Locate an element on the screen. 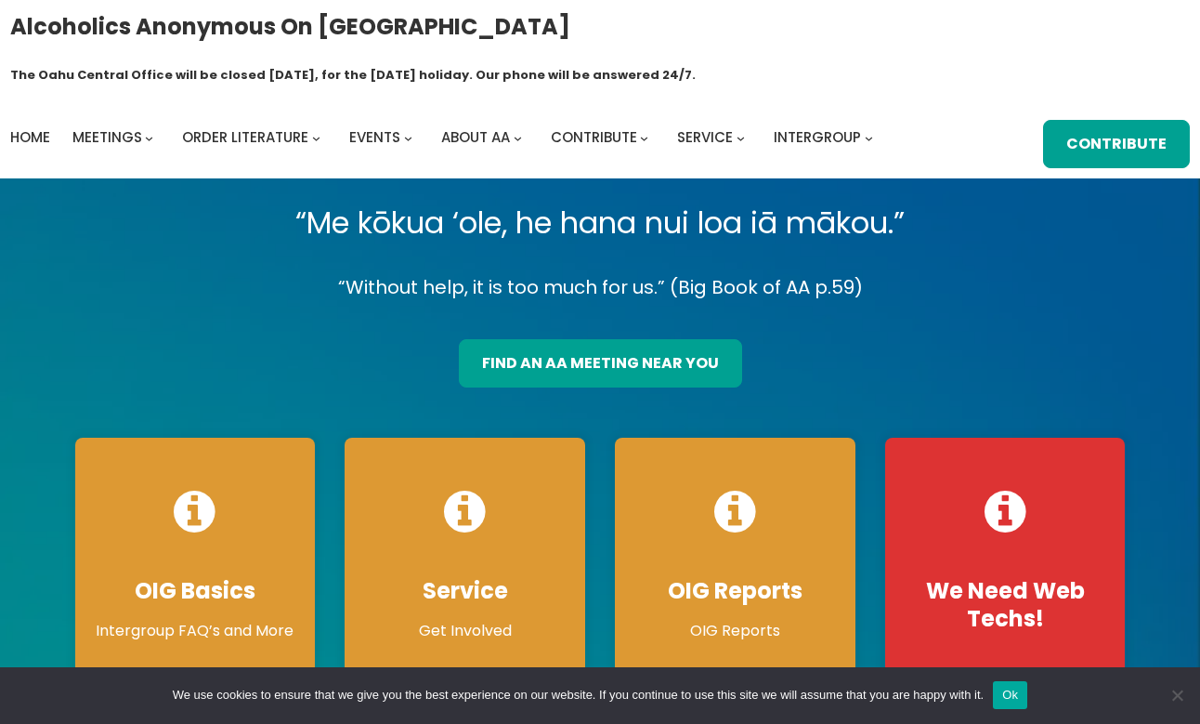 This screenshot has height=724, width=1200. a: Meetings is located at coordinates (107, 138).